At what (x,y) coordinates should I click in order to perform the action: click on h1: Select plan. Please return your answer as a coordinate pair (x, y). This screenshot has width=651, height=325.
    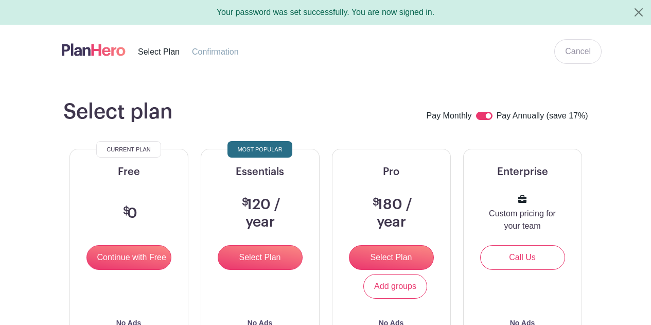
    Looking at the image, I should click on (118, 112).